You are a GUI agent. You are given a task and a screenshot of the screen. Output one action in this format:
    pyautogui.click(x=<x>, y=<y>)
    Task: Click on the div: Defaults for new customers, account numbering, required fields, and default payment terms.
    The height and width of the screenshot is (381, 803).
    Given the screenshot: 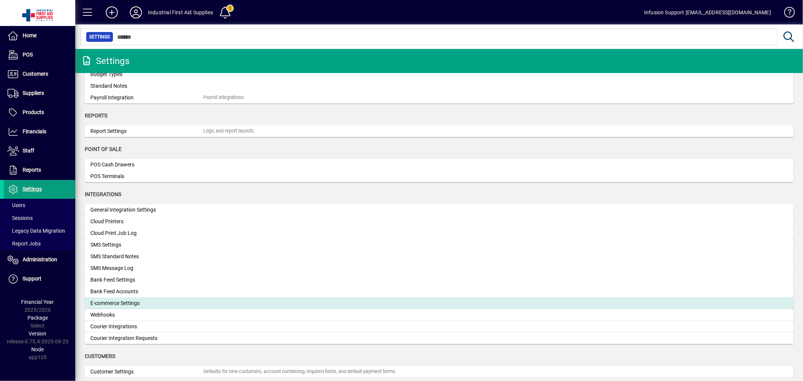 What is the action you would take?
    pyautogui.click(x=300, y=372)
    